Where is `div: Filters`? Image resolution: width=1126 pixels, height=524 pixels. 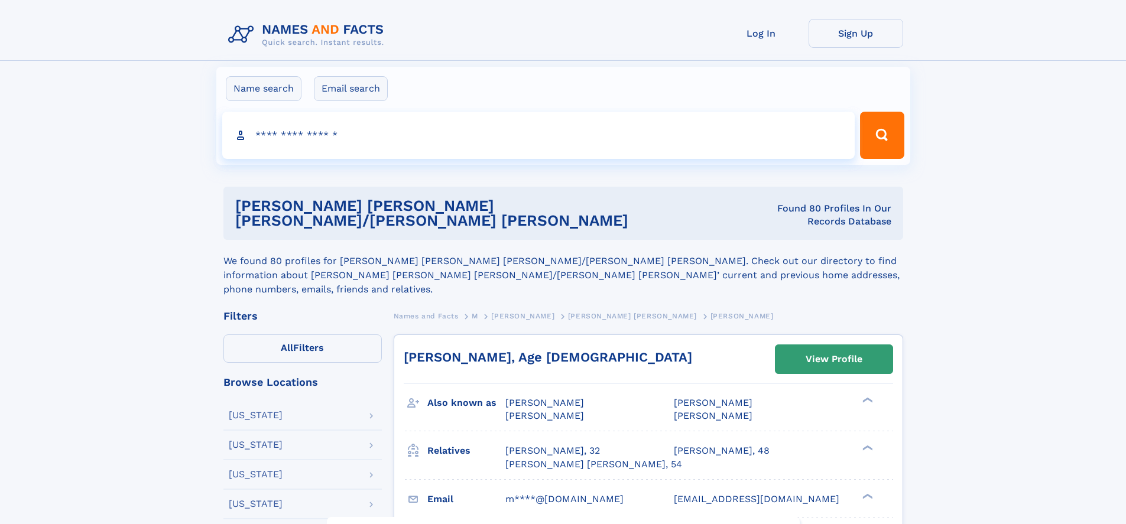 div: Filters is located at coordinates (303, 316).